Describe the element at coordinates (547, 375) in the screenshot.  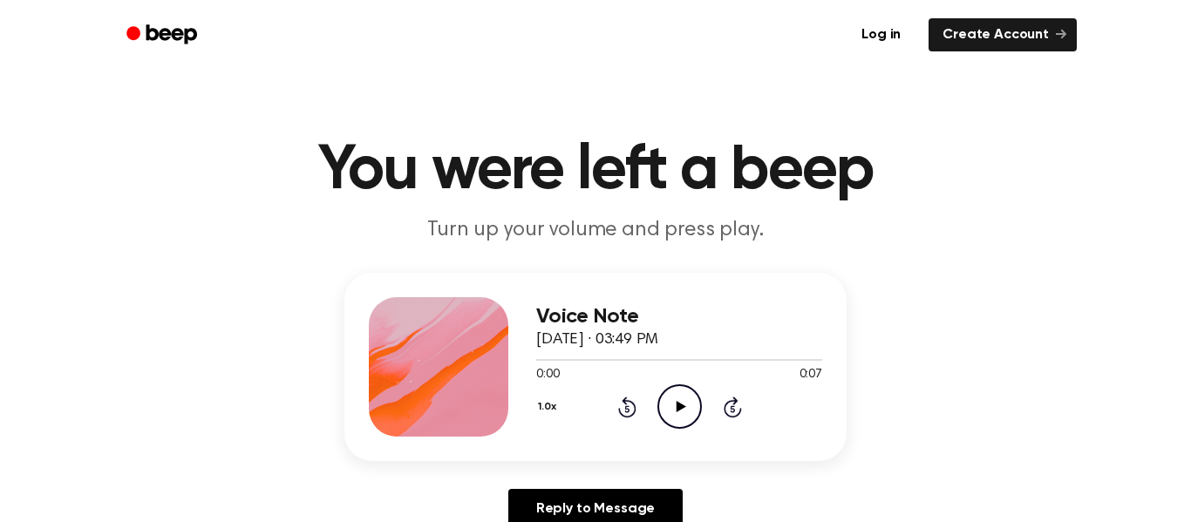
I see `span: 0:00` at that location.